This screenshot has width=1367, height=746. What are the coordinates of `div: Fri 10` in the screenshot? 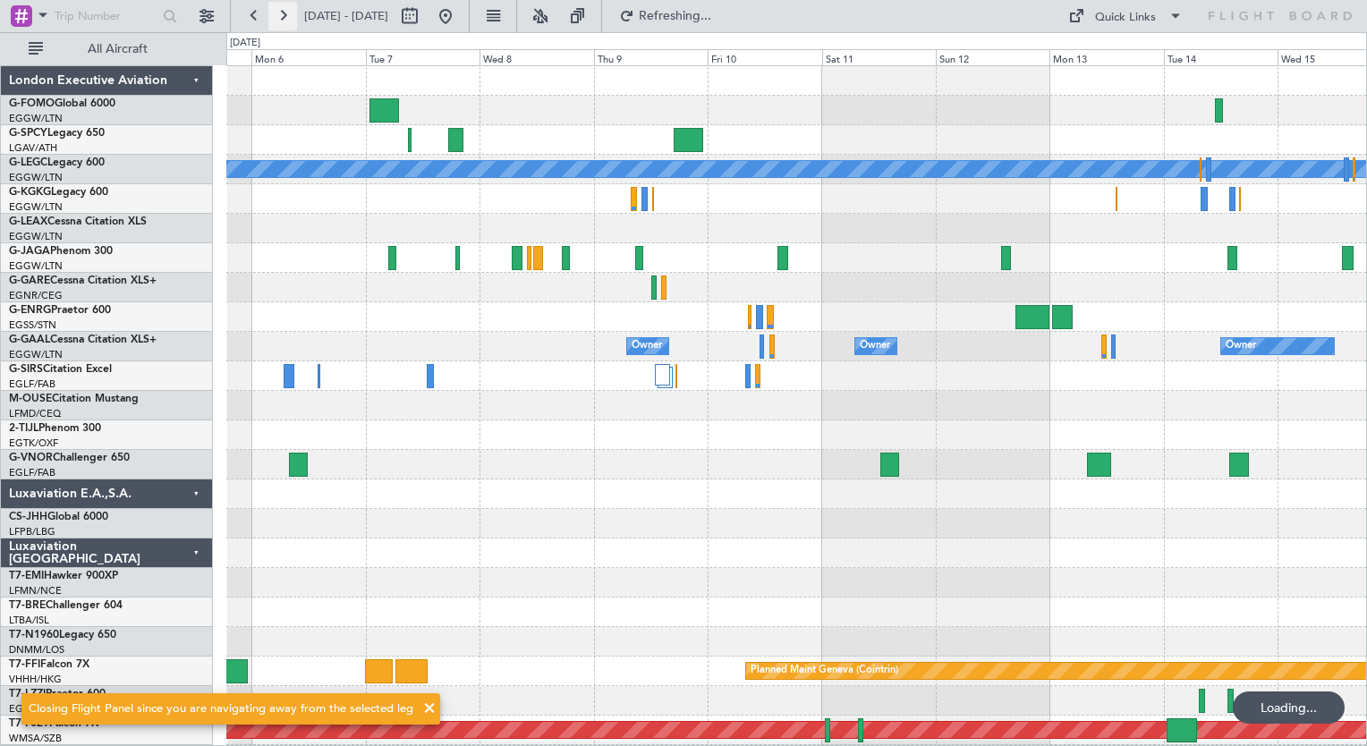 It's located at (764, 57).